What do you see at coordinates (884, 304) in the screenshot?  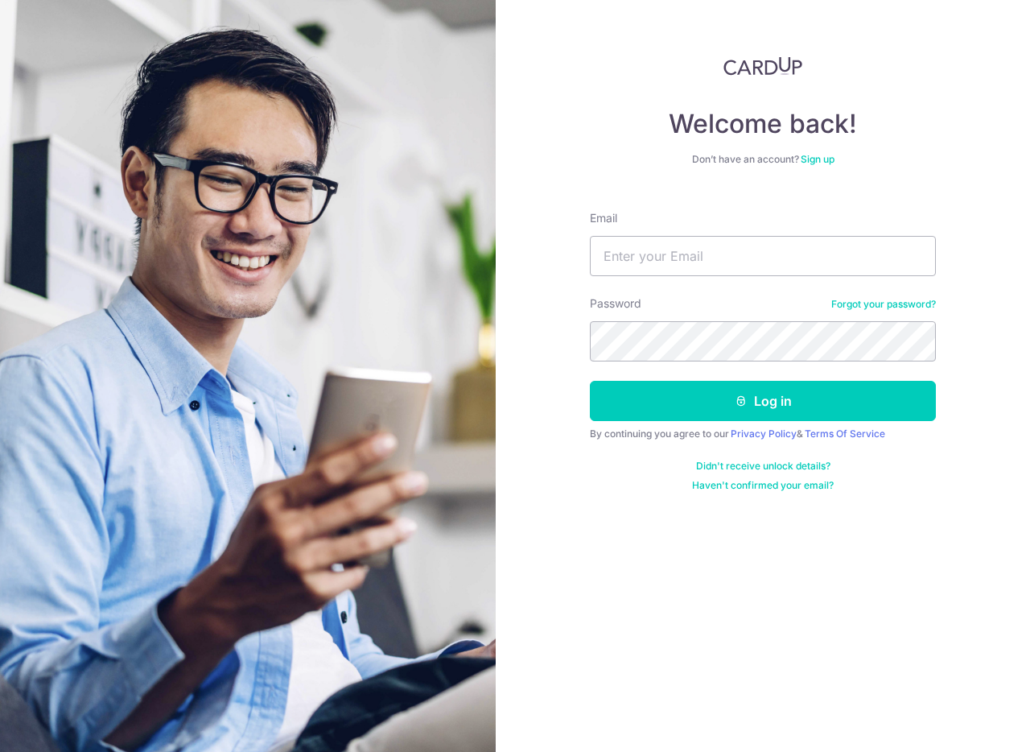 I see `a: Forgot your password?` at bounding box center [884, 304].